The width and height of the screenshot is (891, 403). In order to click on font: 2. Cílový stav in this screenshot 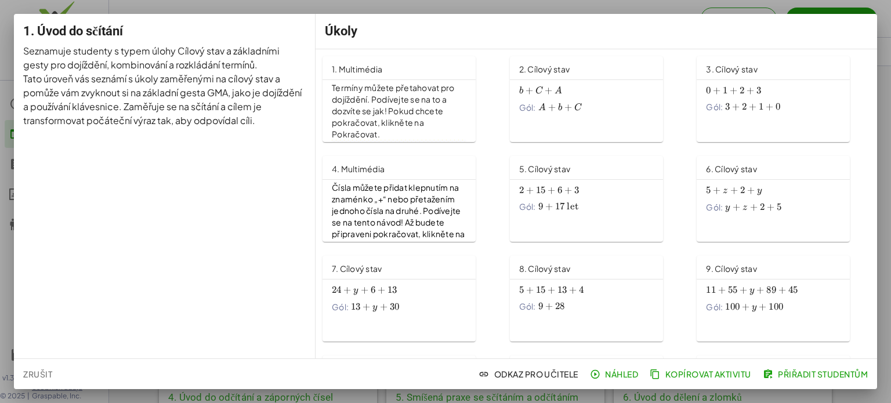, I will do `click(545, 69)`.